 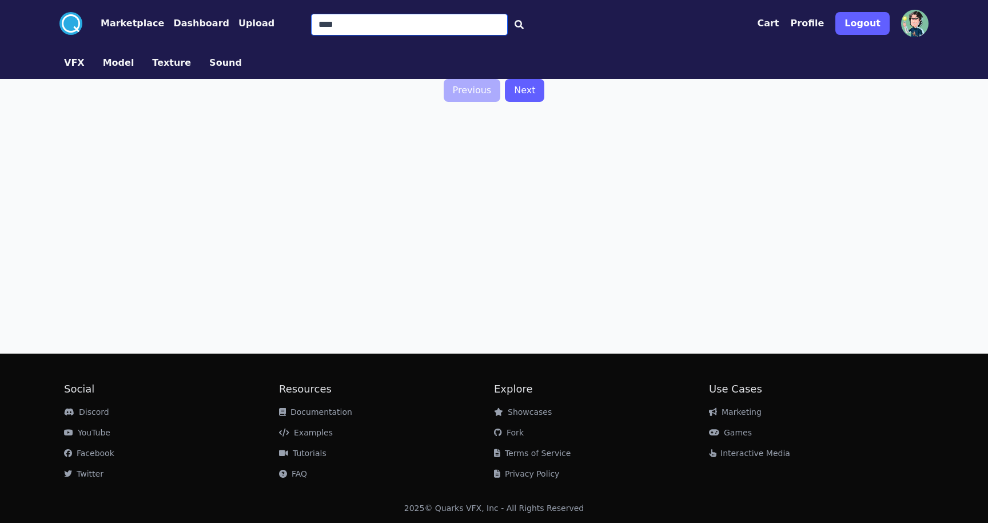 What do you see at coordinates (750, 453) in the screenshot?
I see `a: Interactive Media` at bounding box center [750, 453].